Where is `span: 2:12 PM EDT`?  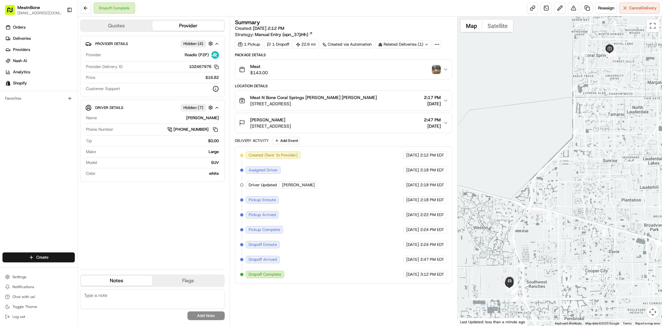 span: 2:12 PM EDT is located at coordinates (432, 155).